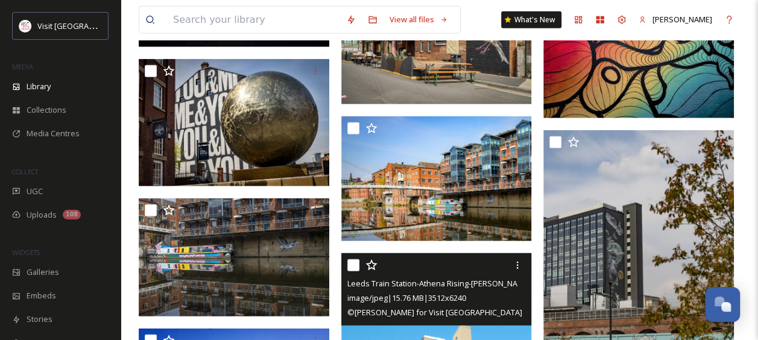 This screenshot has width=758, height=340. I want to click on span: Uploads, so click(42, 215).